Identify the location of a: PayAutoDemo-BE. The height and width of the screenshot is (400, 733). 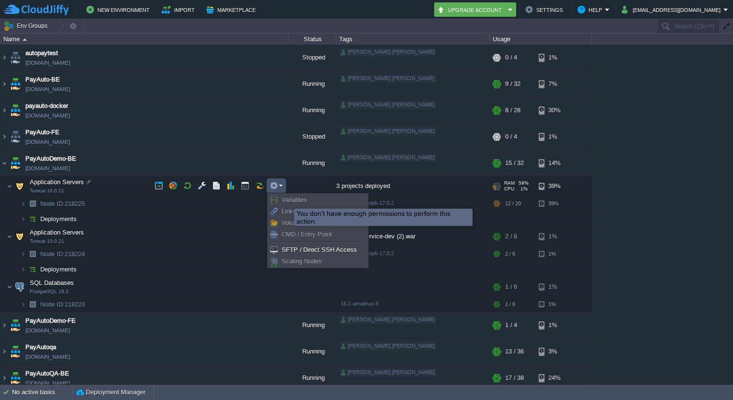
(51, 159).